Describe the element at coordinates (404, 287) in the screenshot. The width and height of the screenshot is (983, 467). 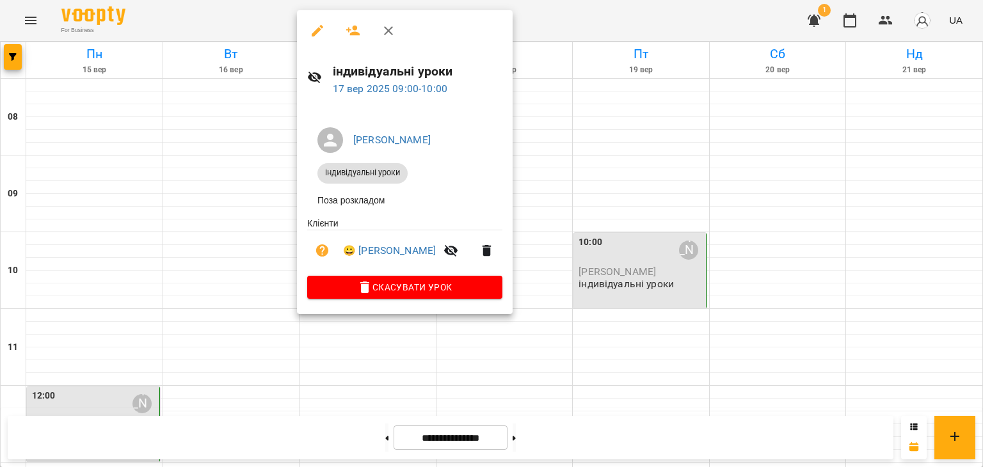
I see `button: Скасувати Урок` at that location.